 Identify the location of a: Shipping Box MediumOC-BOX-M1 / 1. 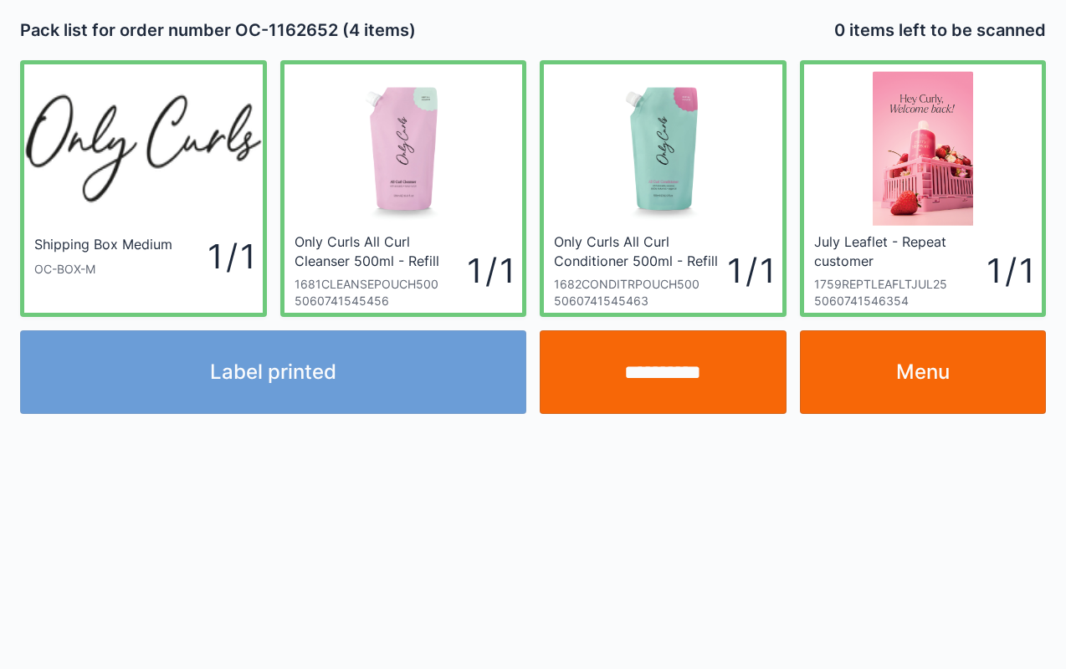
(143, 188).